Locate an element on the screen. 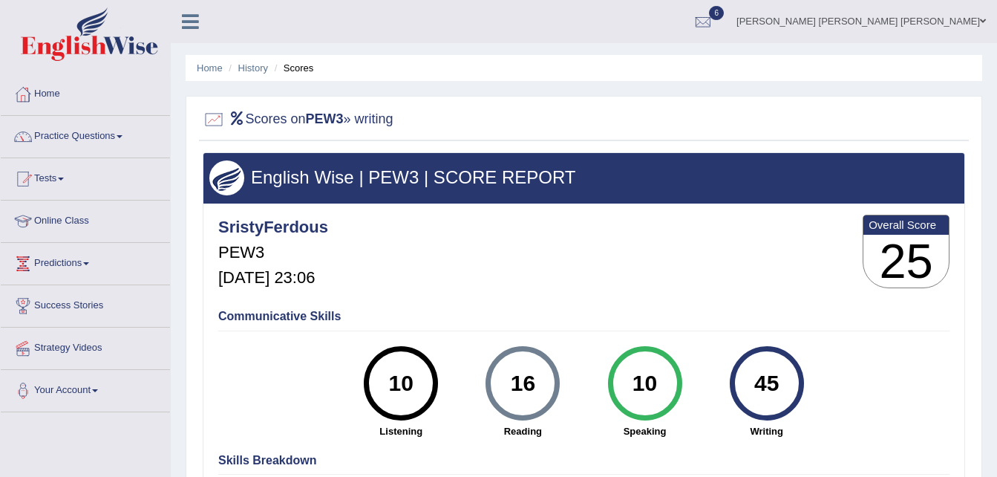  img: wings.png is located at coordinates (226, 177).